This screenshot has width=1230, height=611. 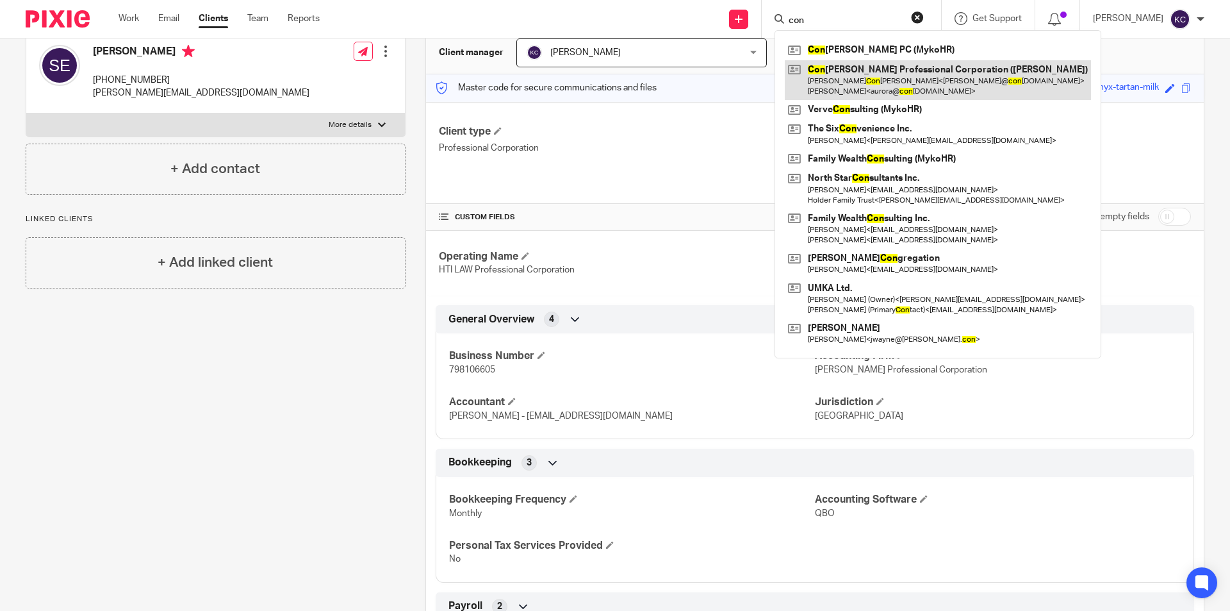 I want to click on i: Primary, so click(x=188, y=51).